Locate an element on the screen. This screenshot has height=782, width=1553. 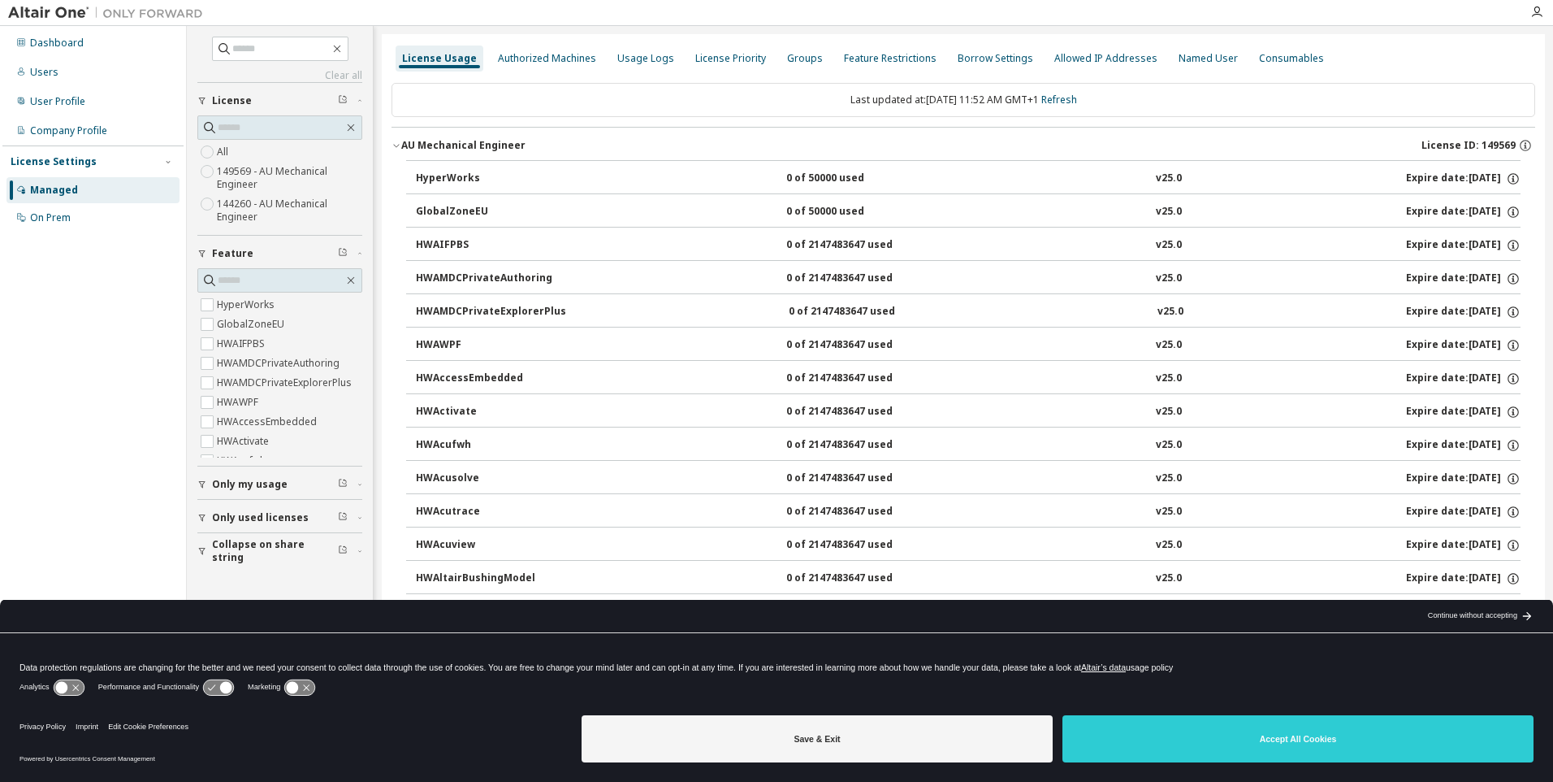
label: HWActivate is located at coordinates (245, 441).